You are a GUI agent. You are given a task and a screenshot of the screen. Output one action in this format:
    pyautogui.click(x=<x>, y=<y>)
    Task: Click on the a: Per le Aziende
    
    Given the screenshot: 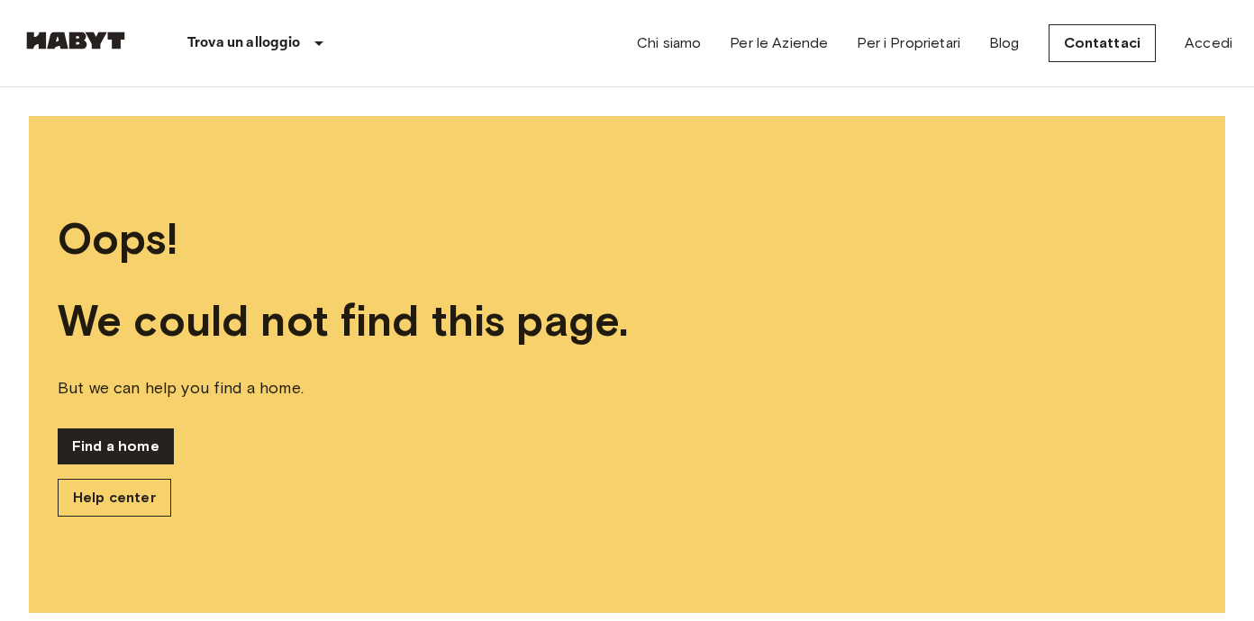 What is the action you would take?
    pyautogui.click(x=778, y=43)
    